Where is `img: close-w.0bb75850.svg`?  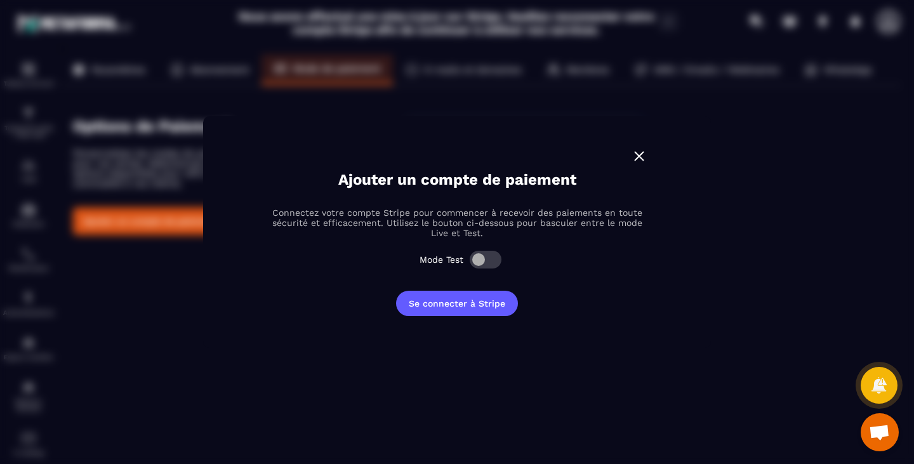
img: close-w.0bb75850.svg is located at coordinates (639, 156).